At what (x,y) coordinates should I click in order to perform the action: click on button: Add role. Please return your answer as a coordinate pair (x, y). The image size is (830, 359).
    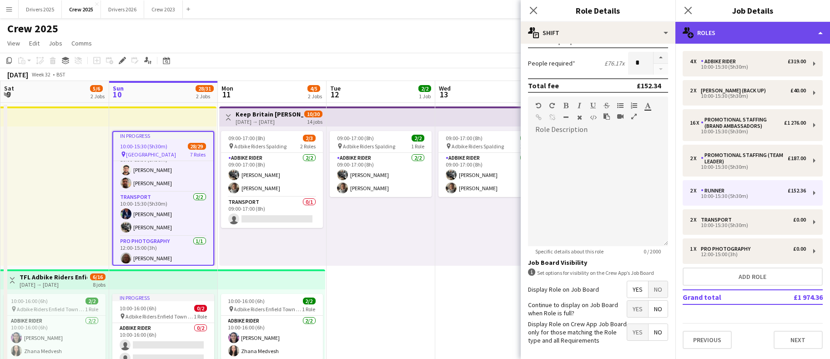
    Looking at the image, I should click on (753, 277).